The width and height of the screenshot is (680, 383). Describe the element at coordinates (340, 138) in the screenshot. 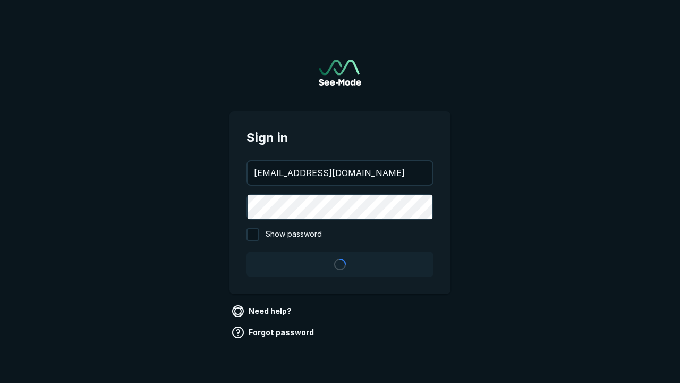

I see `span: Sign in` at that location.